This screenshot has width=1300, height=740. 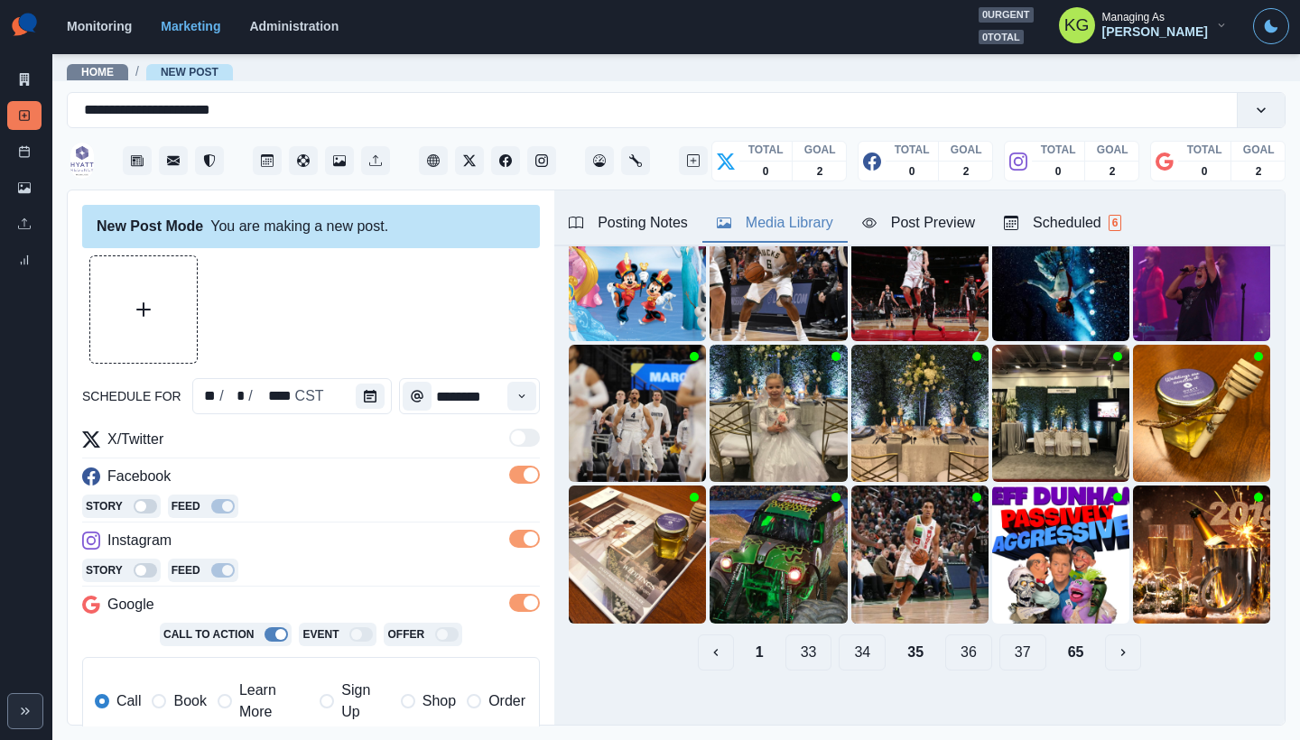 I want to click on div: Time, so click(x=470, y=396).